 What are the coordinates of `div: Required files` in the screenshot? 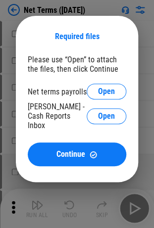 It's located at (77, 36).